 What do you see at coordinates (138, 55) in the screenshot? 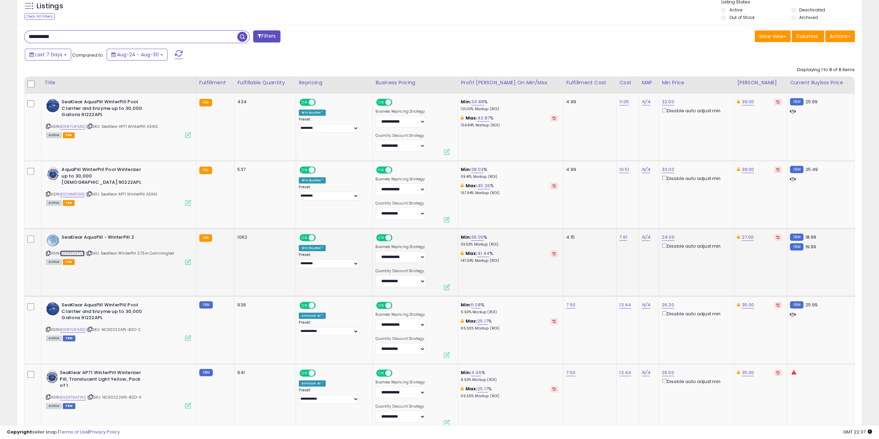
I see `span: Aug-24 - Aug-30` at bounding box center [138, 55].